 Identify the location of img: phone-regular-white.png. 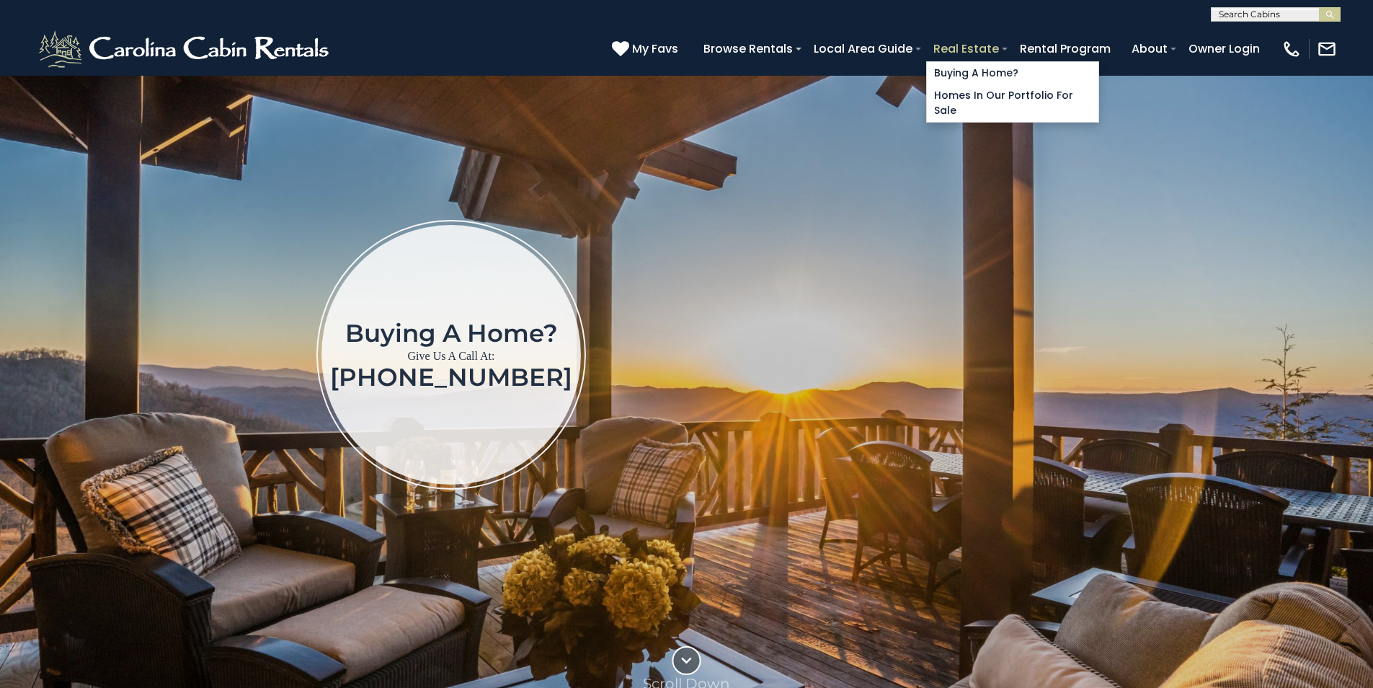
(1292, 49).